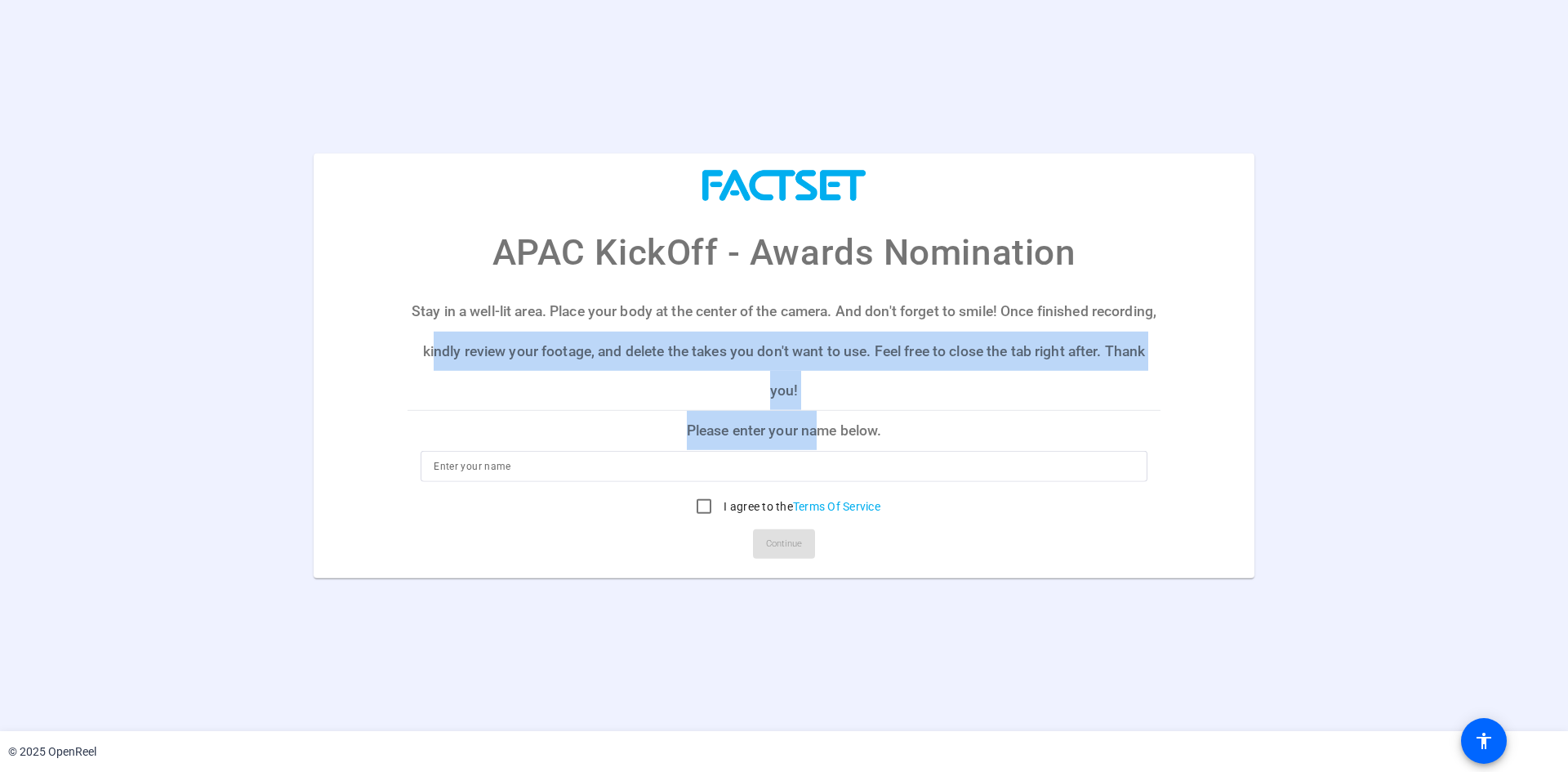 This screenshot has width=1568, height=772. Describe the element at coordinates (52, 751) in the screenshot. I see `div: © 2025 OpenReel` at that location.